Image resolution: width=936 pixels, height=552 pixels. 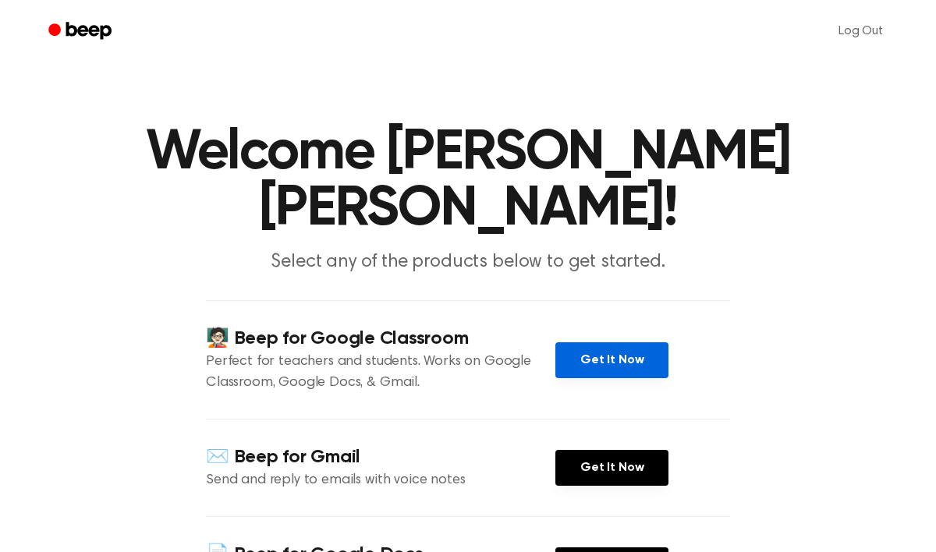 What do you see at coordinates (860, 31) in the screenshot?
I see `a: Log Out` at bounding box center [860, 31].